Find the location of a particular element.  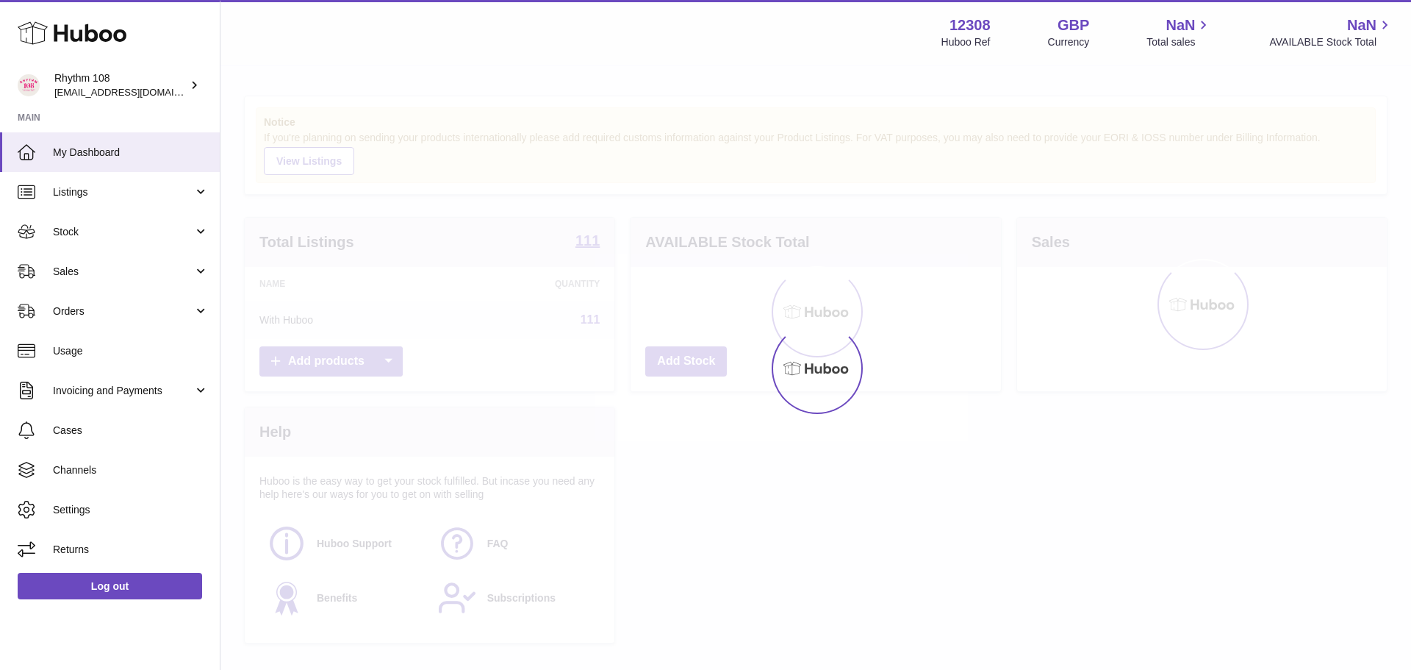

div: Rhythm 108 is located at coordinates (121, 85).